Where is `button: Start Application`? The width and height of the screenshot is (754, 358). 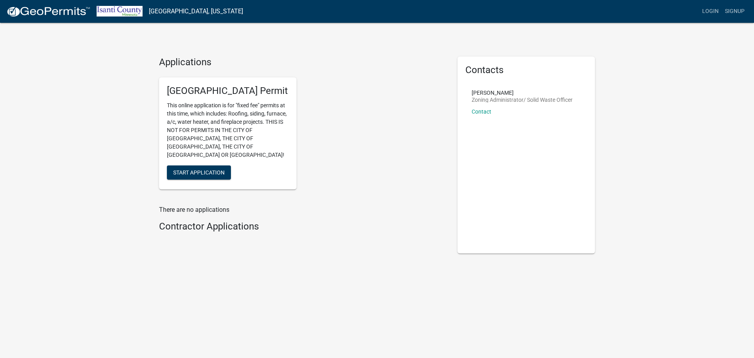
button: Start Application is located at coordinates (199, 172).